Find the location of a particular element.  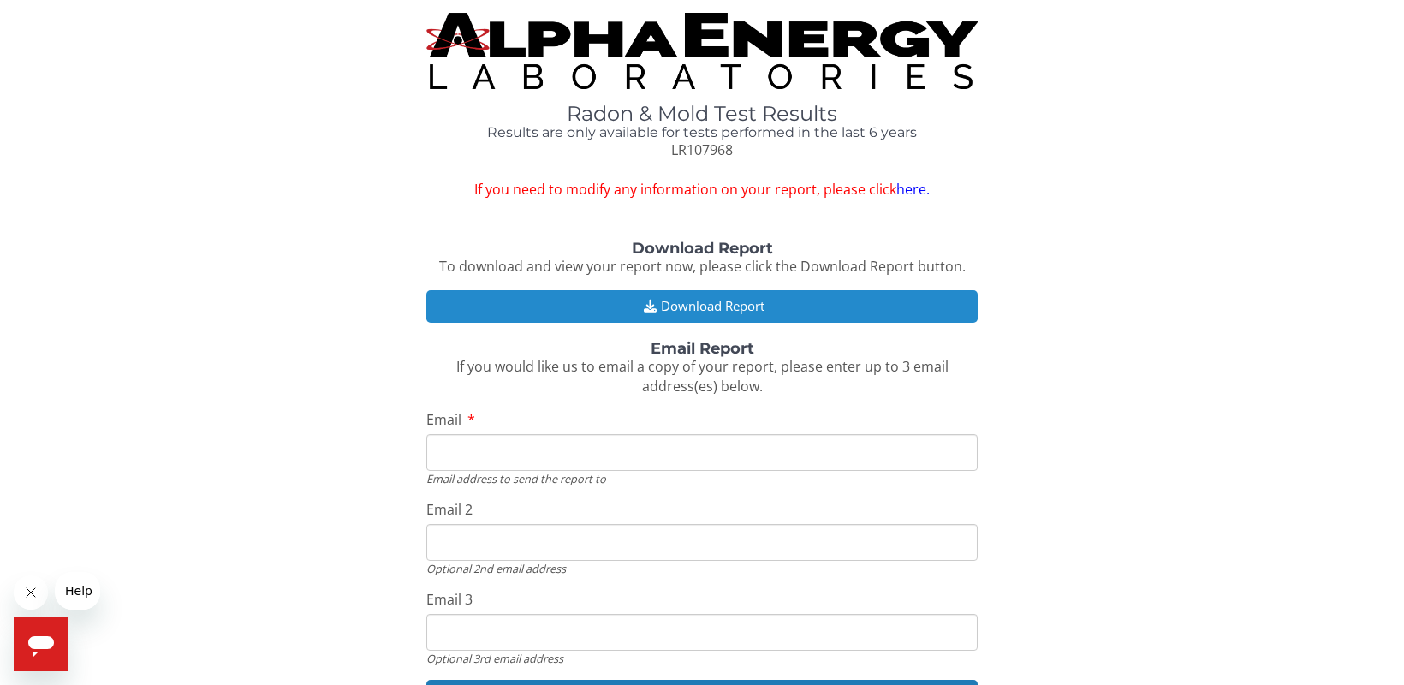

span: Email 2 is located at coordinates (449, 509).